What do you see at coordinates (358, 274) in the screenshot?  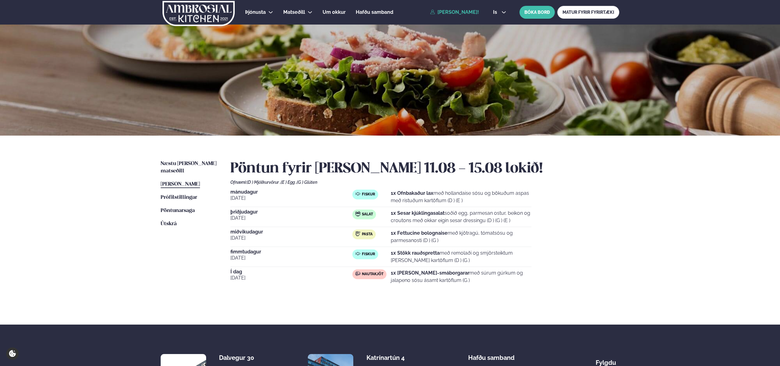 I see `img: beef.svg` at bounding box center [358, 274].